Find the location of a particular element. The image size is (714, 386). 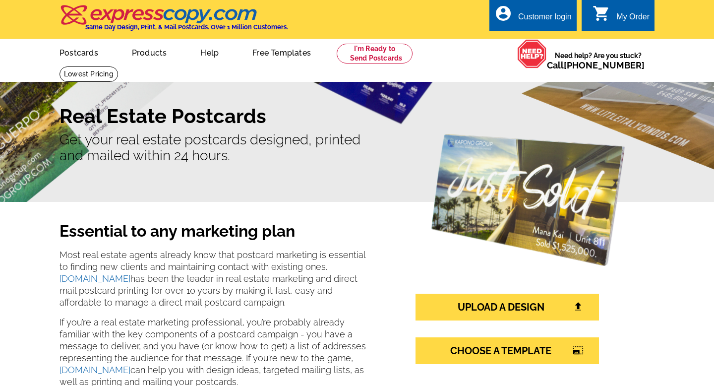

a: account_circle Customer login is located at coordinates (533, 17).